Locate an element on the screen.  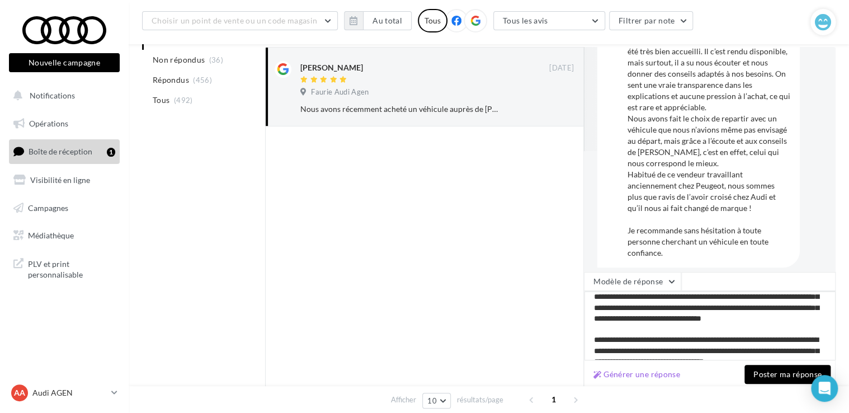
span: AA is located at coordinates (20, 393).